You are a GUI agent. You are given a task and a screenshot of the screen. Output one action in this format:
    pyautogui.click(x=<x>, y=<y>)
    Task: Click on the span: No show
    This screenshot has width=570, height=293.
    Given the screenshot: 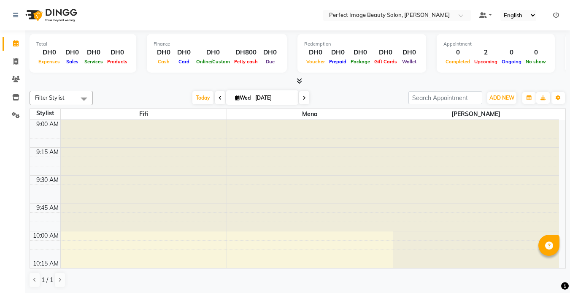 What is the action you would take?
    pyautogui.click(x=536, y=62)
    